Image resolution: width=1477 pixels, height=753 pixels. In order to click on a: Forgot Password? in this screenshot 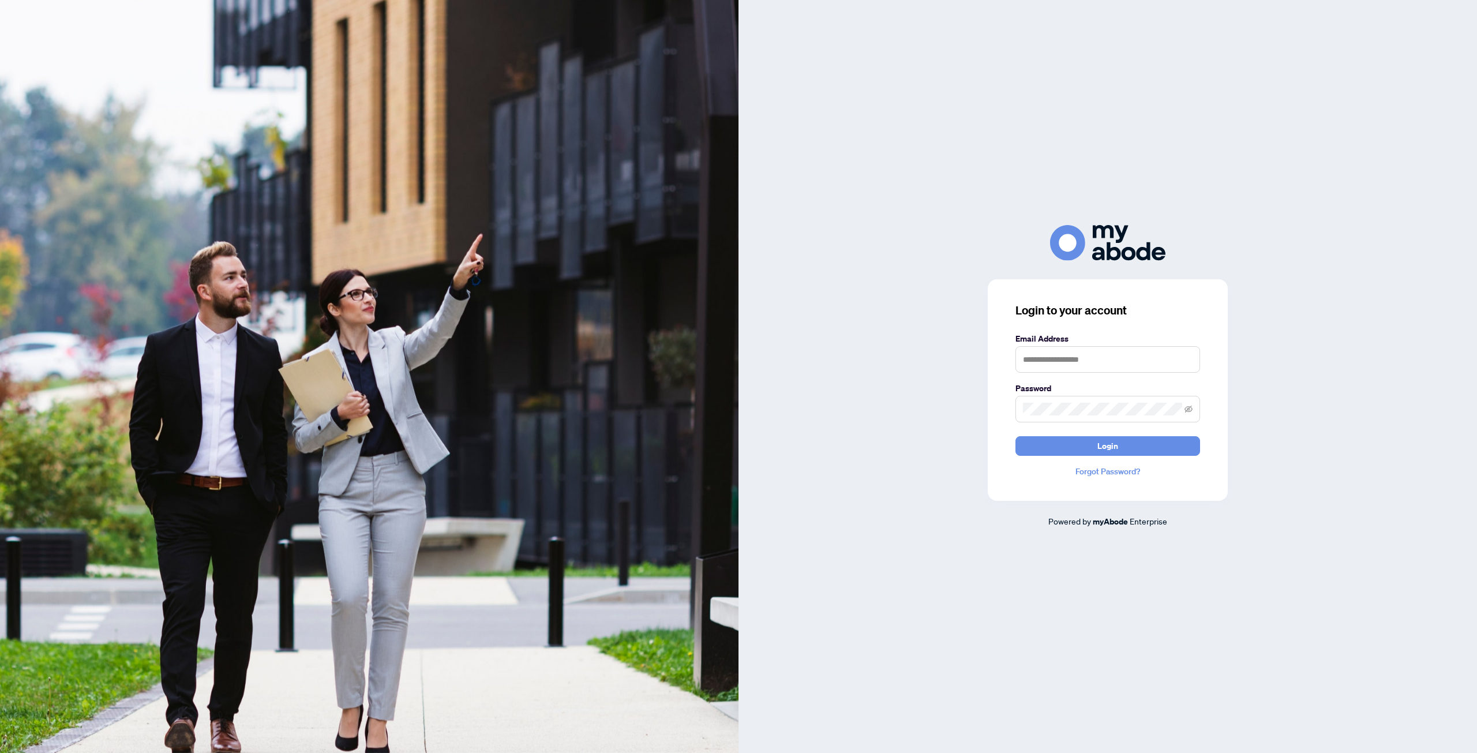, I will do `click(1107, 471)`.